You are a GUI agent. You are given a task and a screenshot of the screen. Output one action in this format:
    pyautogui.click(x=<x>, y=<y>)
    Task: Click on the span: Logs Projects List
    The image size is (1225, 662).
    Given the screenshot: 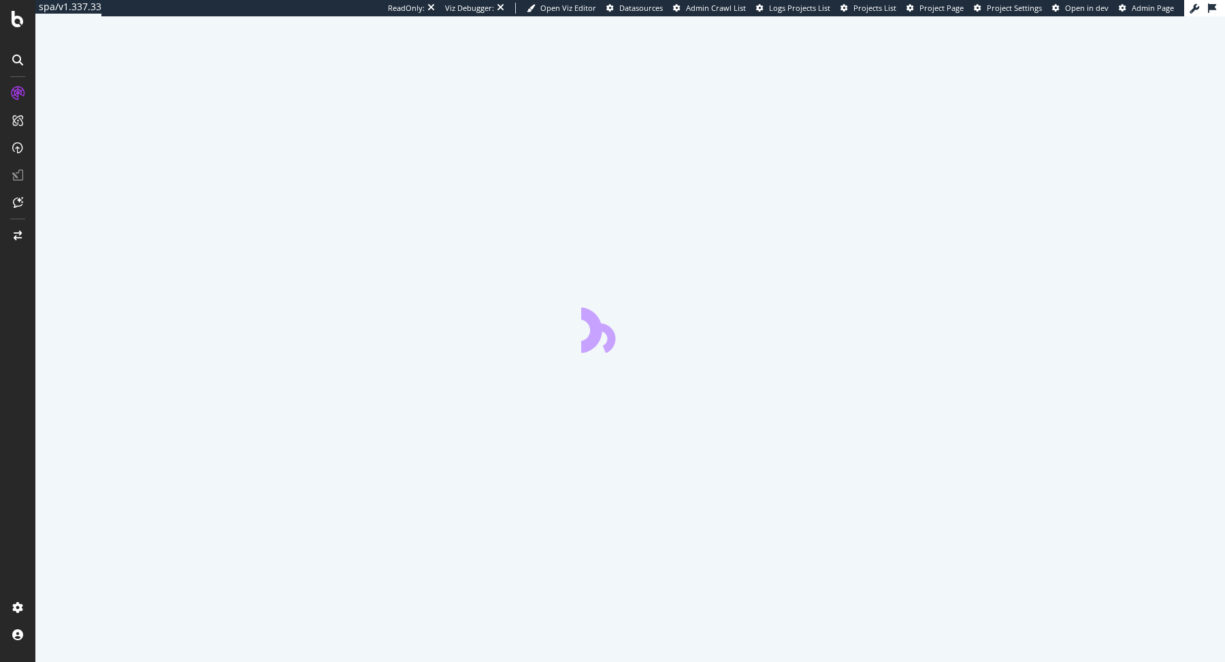 What is the action you would take?
    pyautogui.click(x=800, y=7)
    